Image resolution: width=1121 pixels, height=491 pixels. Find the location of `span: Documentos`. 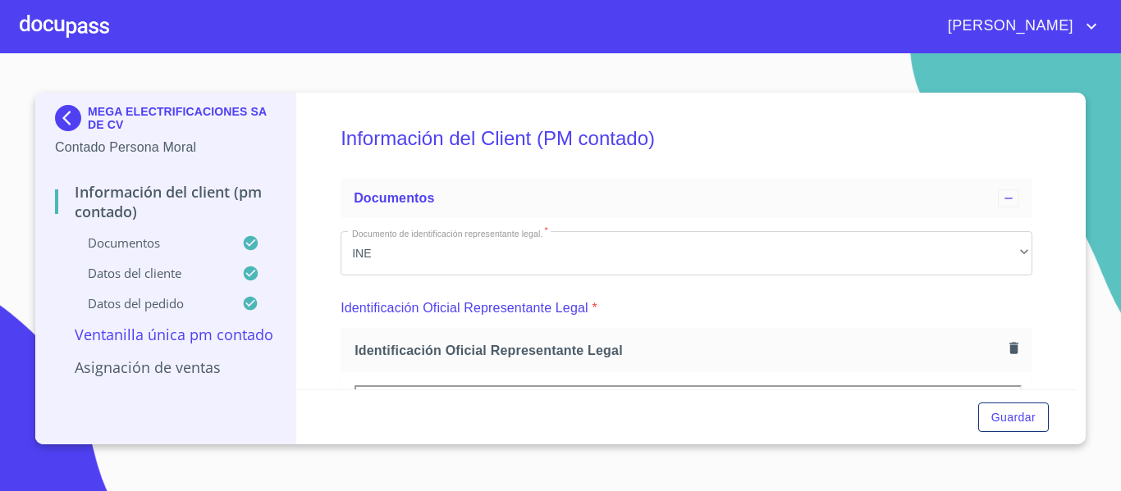

span: Documentos is located at coordinates (394, 198).